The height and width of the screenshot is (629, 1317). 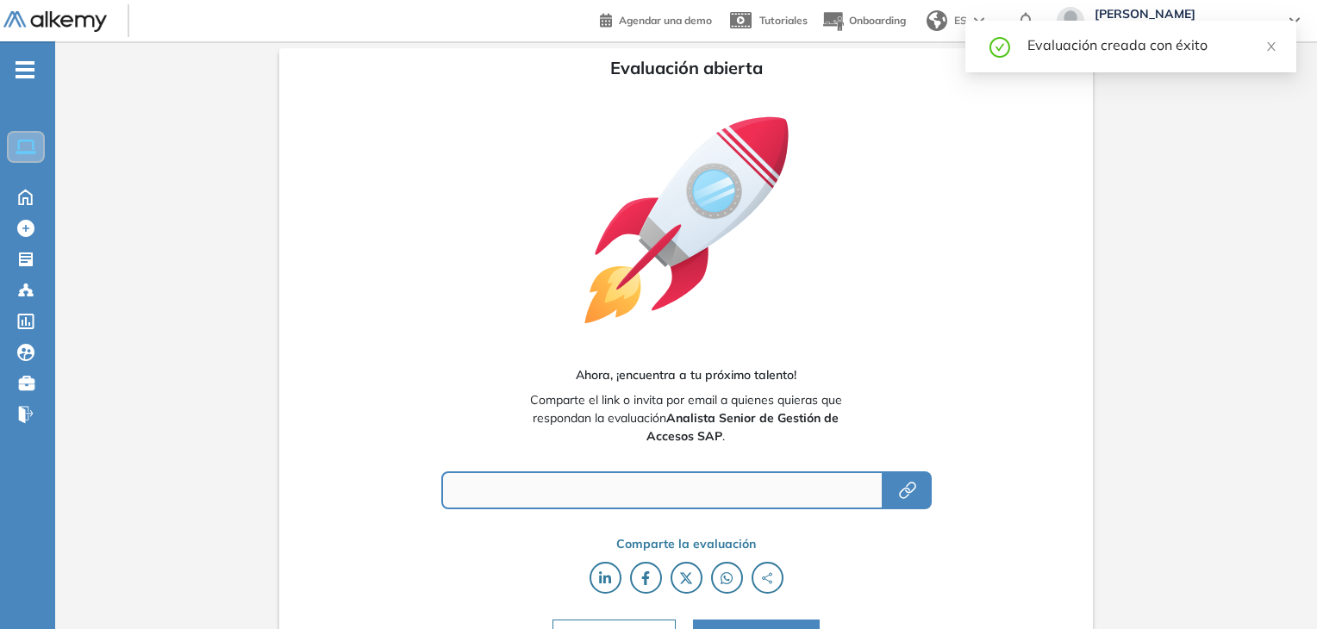 I want to click on img: arrow, so click(x=979, y=21).